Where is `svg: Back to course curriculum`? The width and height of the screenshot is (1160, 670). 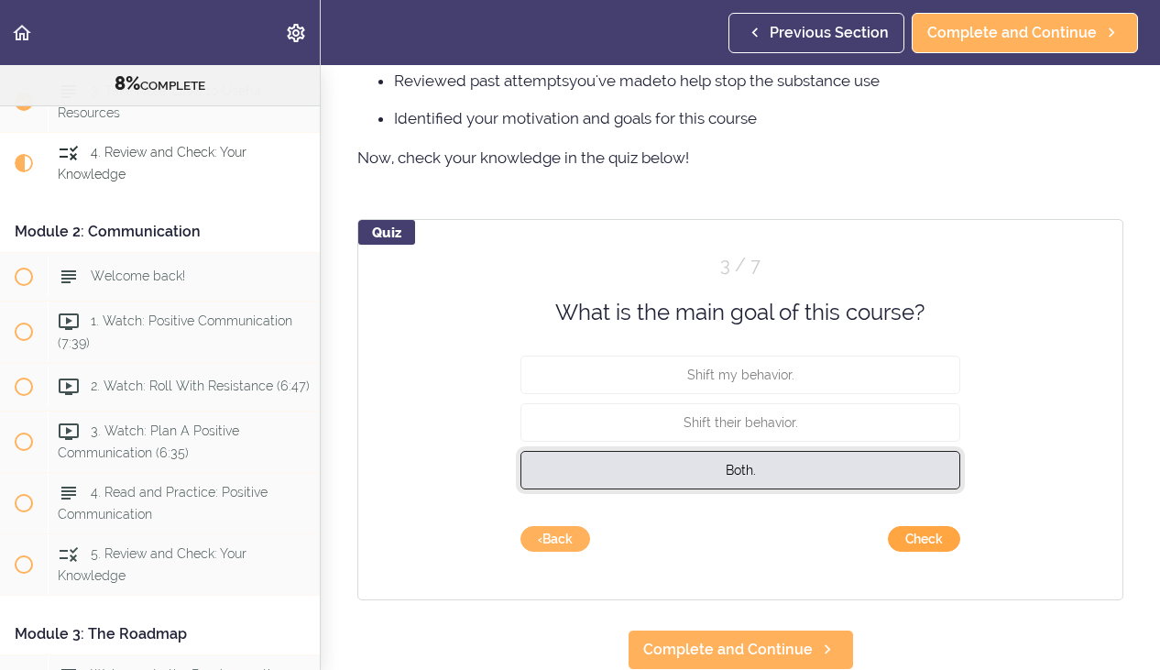
svg: Back to course curriculum is located at coordinates (22, 33).